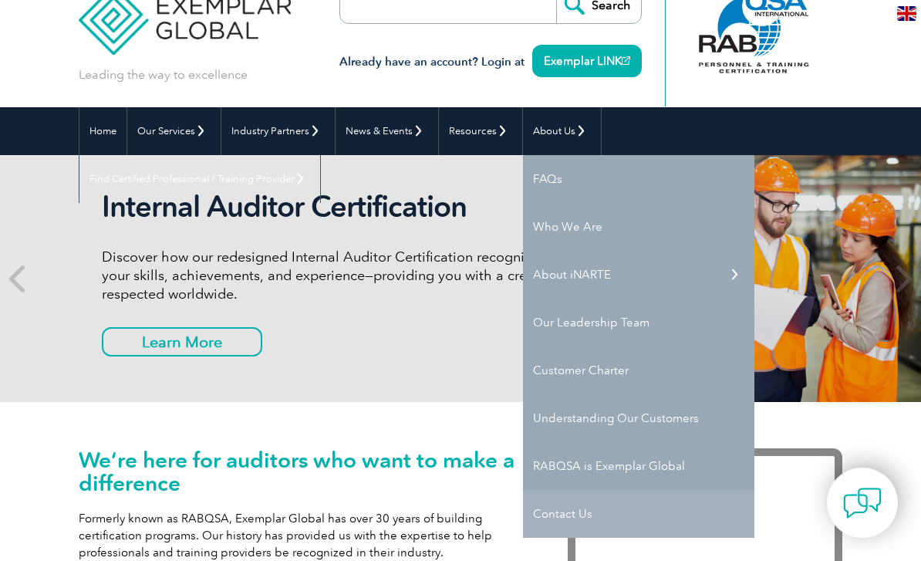 The image size is (921, 561). I want to click on p: Discover how our redesigned Internal Auditor Certification recognizes your skills, achievements, ..., so click(339, 275).